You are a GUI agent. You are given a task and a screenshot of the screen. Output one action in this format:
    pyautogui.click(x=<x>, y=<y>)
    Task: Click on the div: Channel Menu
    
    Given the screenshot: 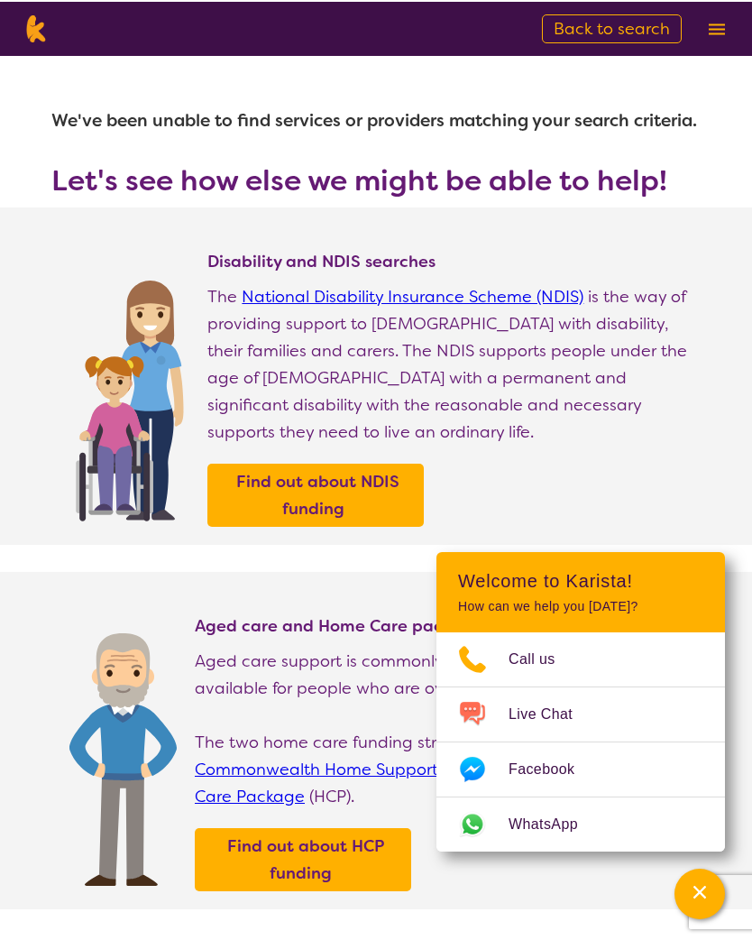 What is the action you would take?
    pyautogui.click(x=581, y=700)
    